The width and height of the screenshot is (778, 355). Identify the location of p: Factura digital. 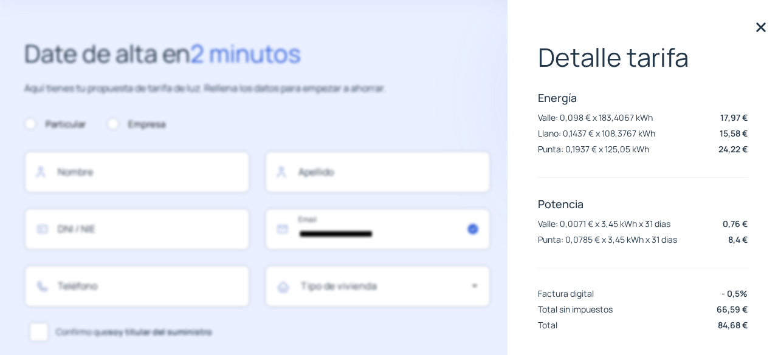
(566, 293).